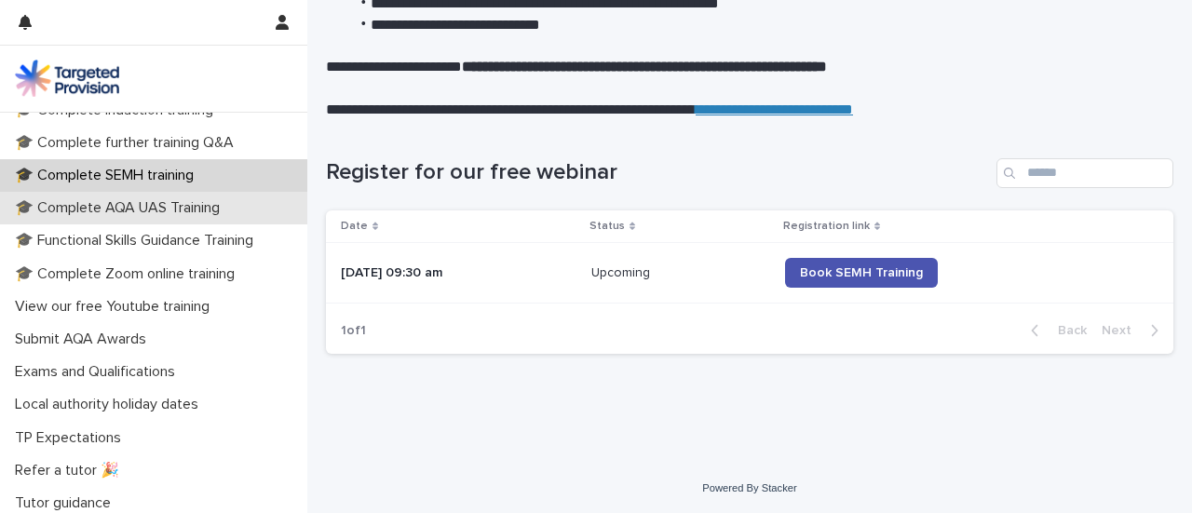 The image size is (1192, 513). What do you see at coordinates (84, 339) in the screenshot?
I see `p: Submit AQA Awards` at bounding box center [84, 339].